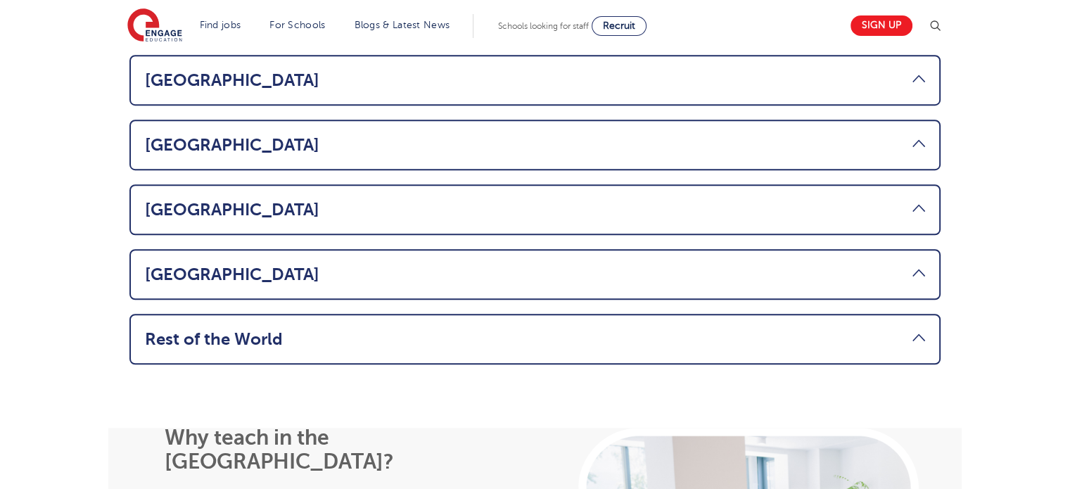 This screenshot has width=1070, height=489. I want to click on a: Rest of the World, so click(535, 339).